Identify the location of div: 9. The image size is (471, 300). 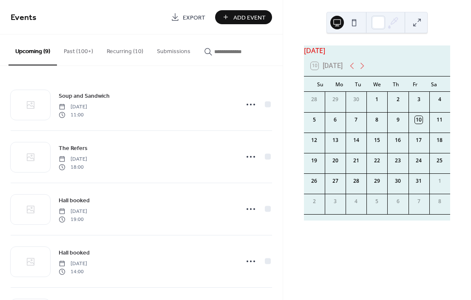
(398, 120).